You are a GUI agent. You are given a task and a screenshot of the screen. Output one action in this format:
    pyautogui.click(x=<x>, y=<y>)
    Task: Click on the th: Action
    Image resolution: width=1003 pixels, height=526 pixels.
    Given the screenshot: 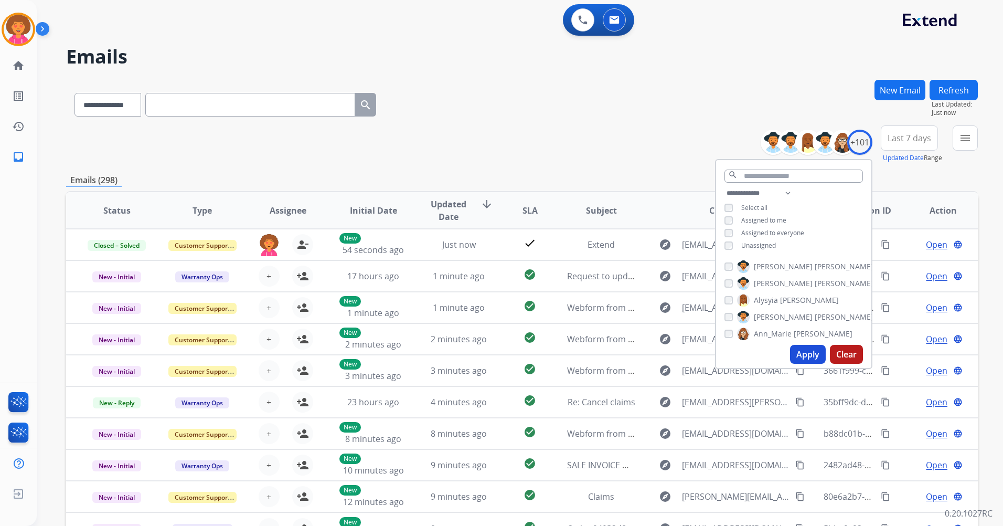 What is the action you would take?
    pyautogui.click(x=935, y=210)
    